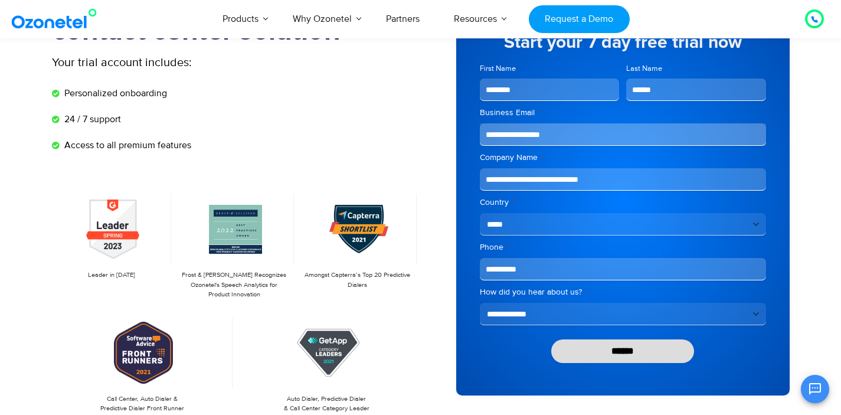 The height and width of the screenshot is (415, 841). I want to click on p: Your trial account includes:, so click(192, 63).